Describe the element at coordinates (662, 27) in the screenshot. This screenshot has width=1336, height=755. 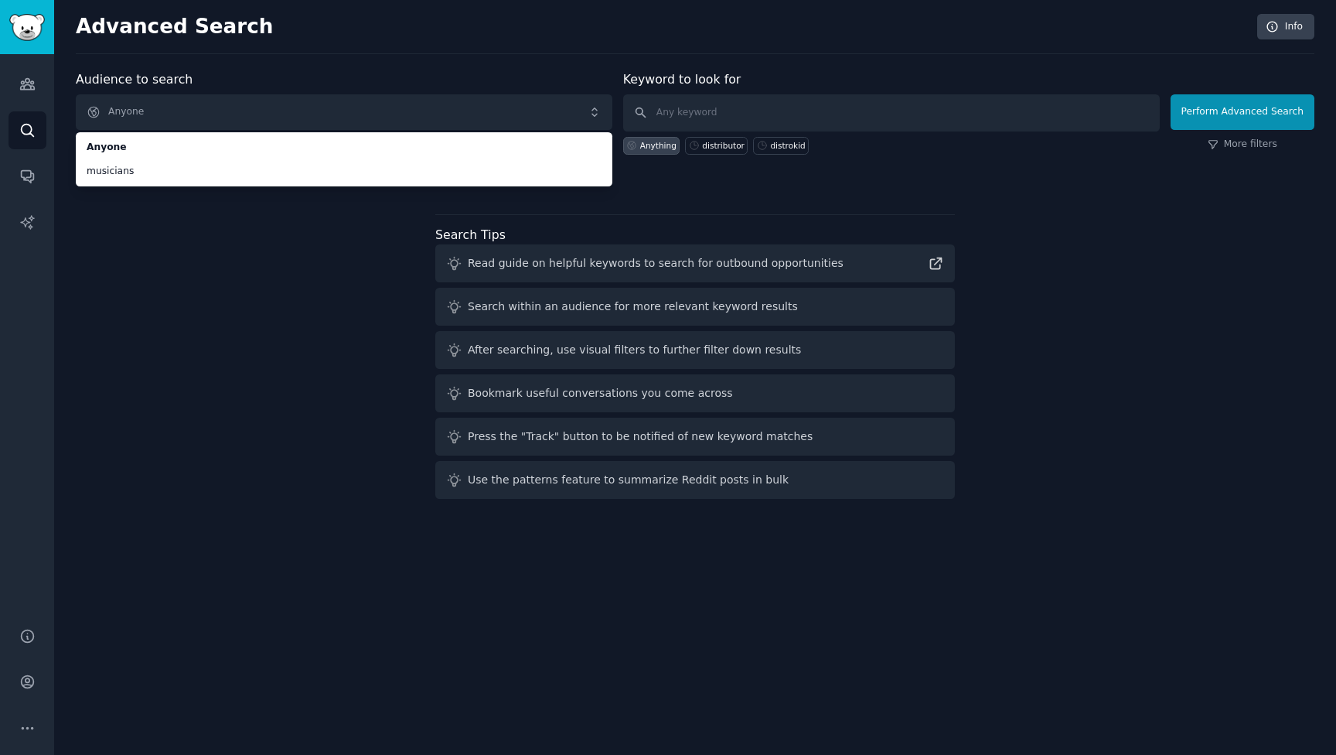
I see `h2: Advanced Search` at that location.